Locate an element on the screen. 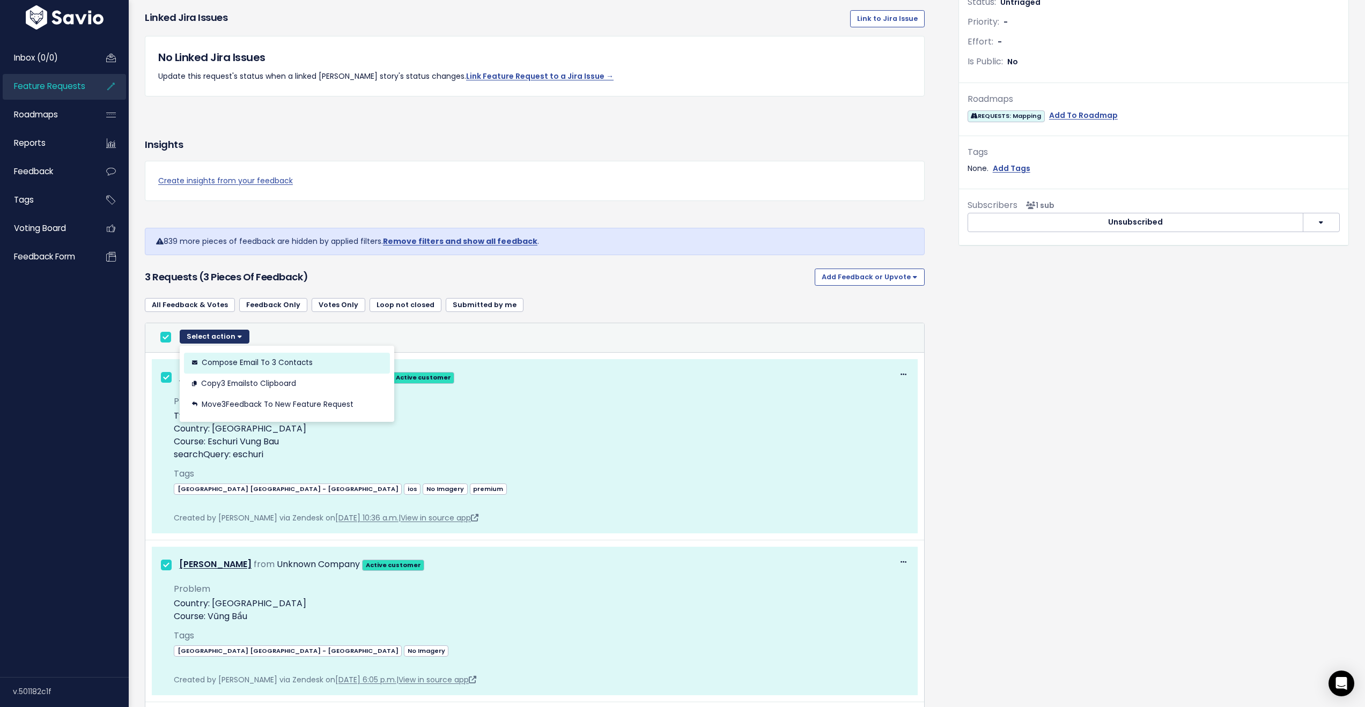 The image size is (1365, 707). a: Add To Roadmap is located at coordinates (1083, 115).